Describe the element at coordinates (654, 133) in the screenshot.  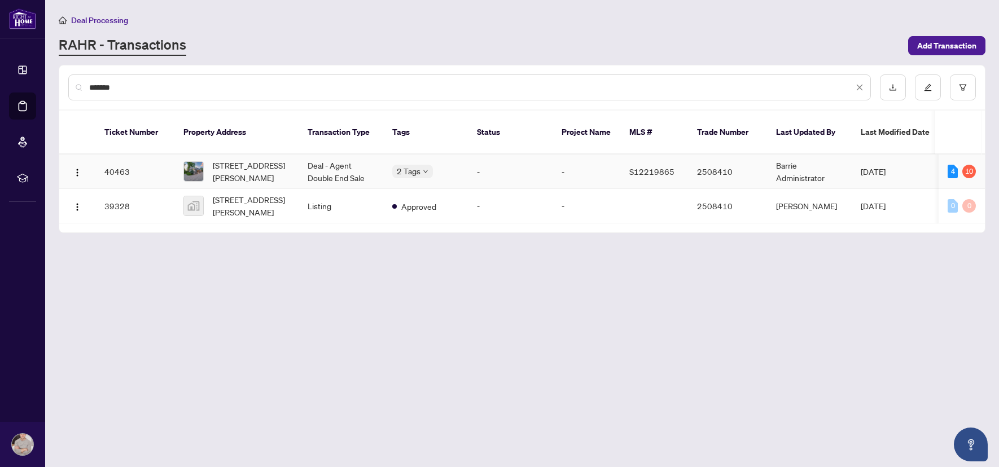
I see `th: MLS #` at that location.